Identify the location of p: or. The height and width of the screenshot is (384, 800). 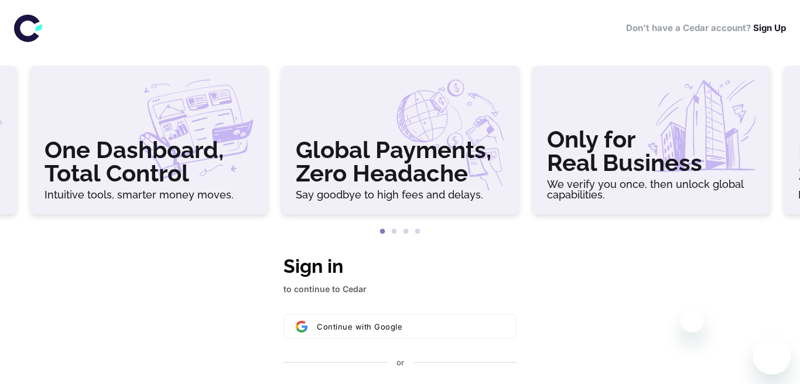
(400, 363).